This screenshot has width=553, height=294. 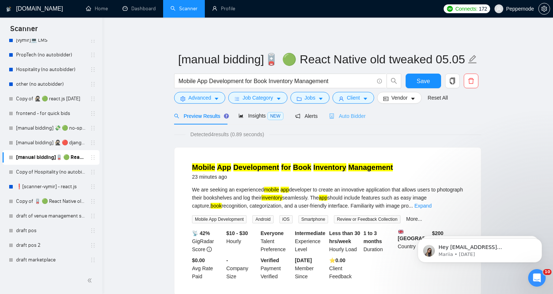 What do you see at coordinates (208, 268) in the screenshot?
I see `div: Avg Rate Paid` at bounding box center [208, 268].